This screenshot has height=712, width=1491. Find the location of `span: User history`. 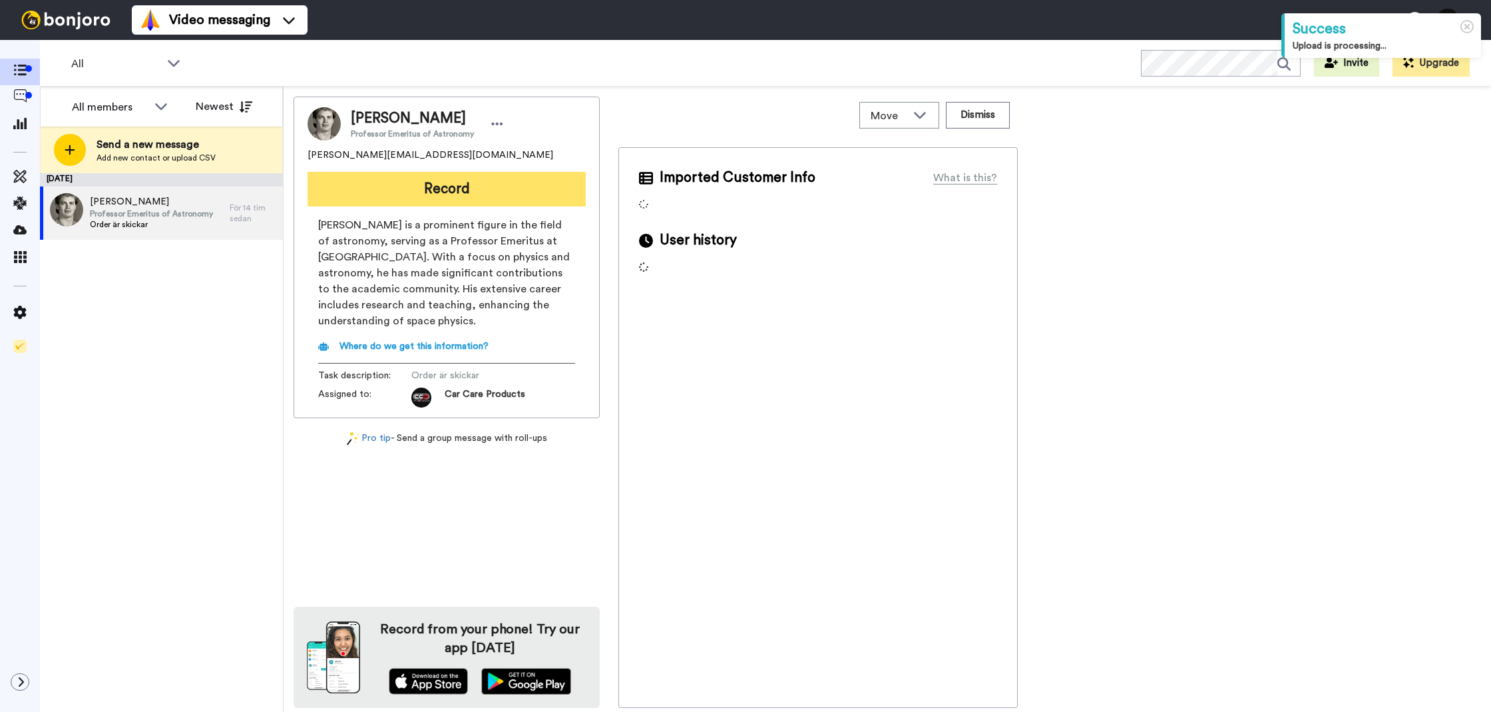

span: User history is located at coordinates (698, 240).